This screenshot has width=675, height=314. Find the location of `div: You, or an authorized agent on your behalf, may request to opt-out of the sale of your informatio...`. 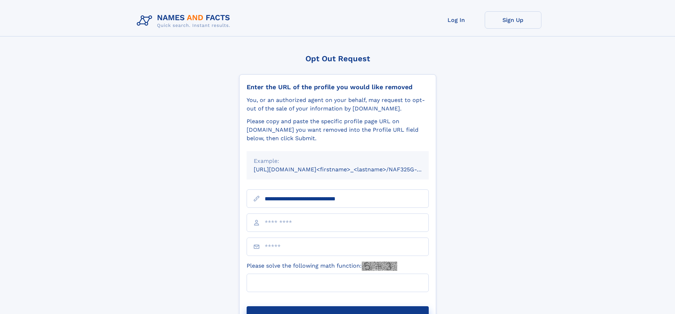

div: You, or an authorized agent on your behalf, may request to opt-out of the sale of your informatio... is located at coordinates (337, 104).